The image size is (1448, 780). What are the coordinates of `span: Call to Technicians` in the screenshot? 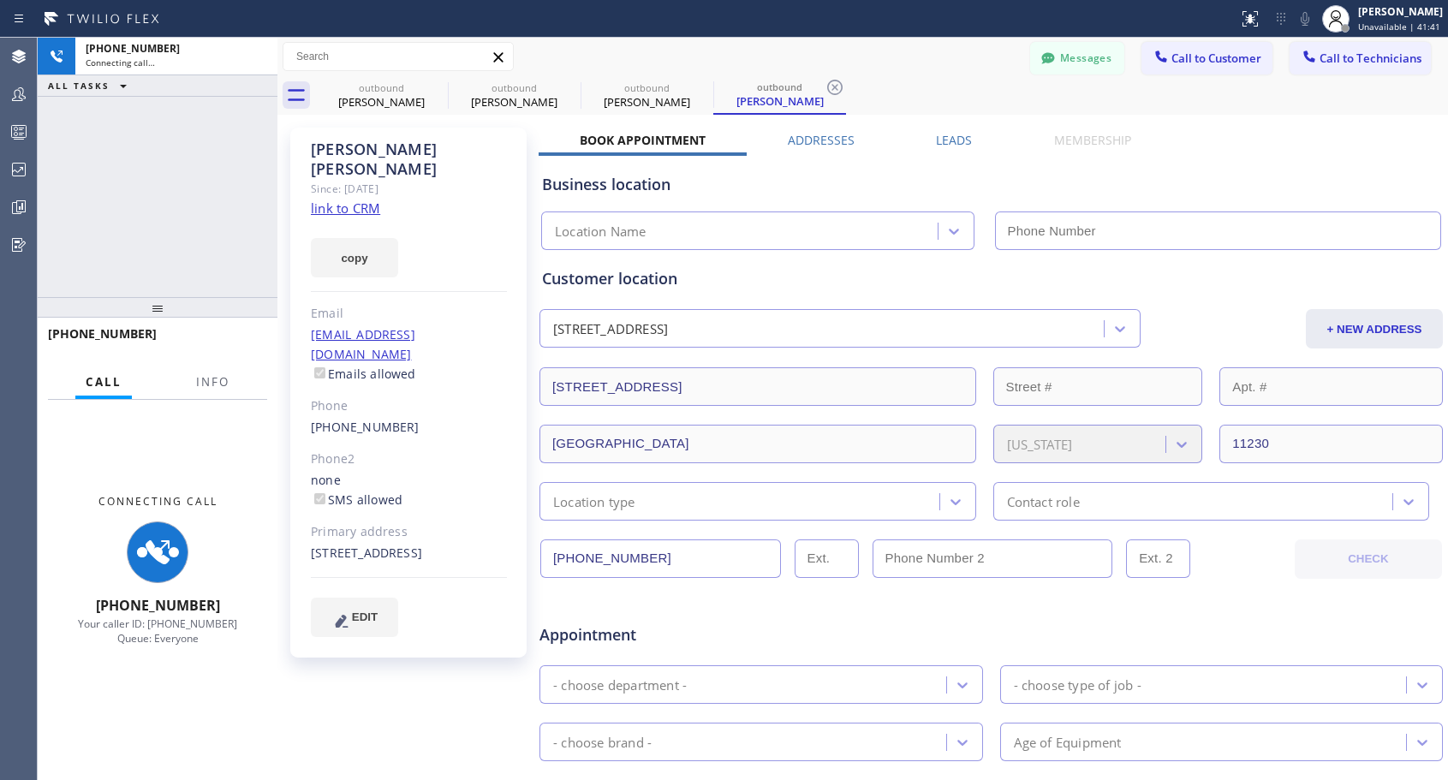 It's located at (1370, 58).